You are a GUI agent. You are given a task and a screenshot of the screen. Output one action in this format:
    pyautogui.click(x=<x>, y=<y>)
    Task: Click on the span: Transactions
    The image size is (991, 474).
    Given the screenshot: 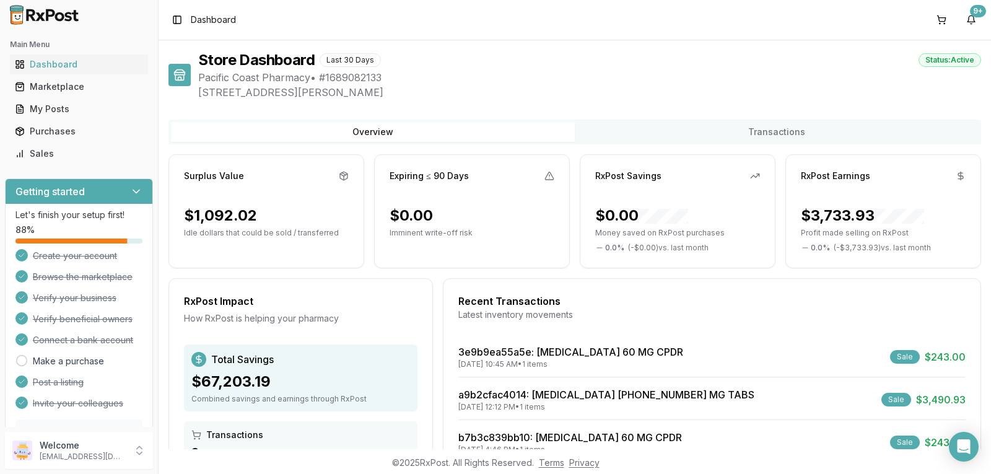 What is the action you would take?
    pyautogui.click(x=235, y=435)
    